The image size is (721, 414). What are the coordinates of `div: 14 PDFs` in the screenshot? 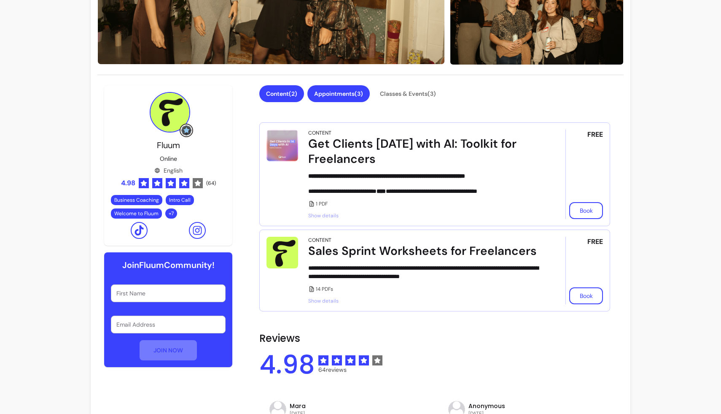 It's located at (425, 289).